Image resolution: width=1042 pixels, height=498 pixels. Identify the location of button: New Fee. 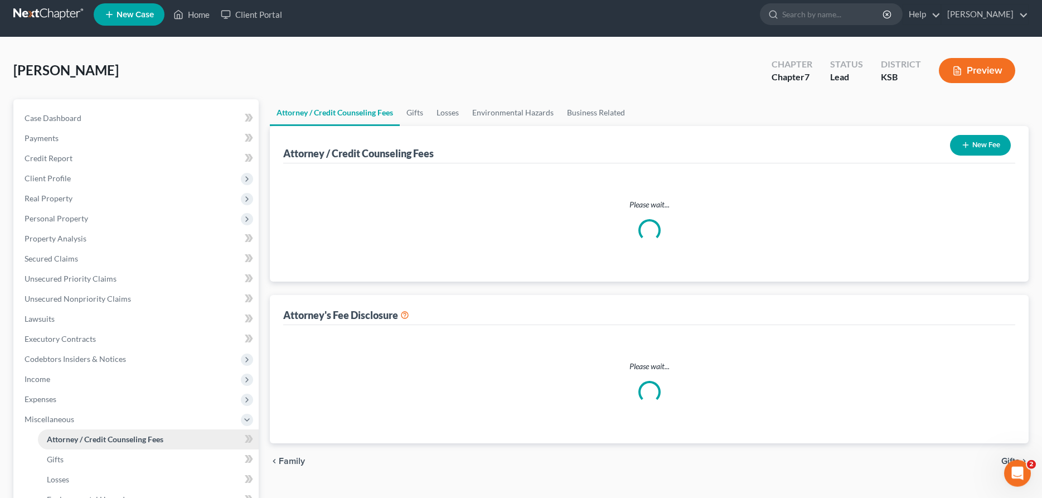
(980, 145).